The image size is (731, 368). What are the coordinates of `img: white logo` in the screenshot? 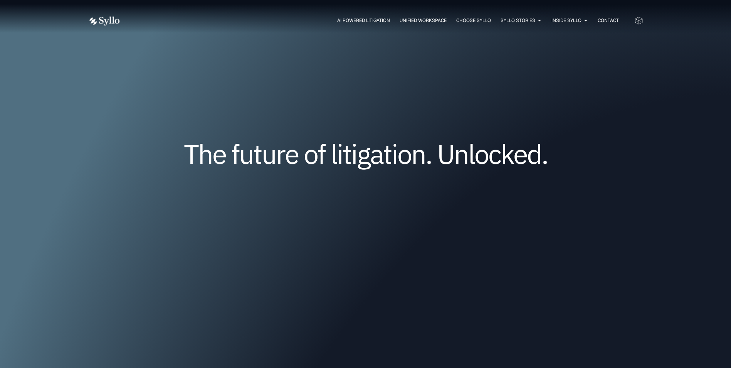 It's located at (104, 21).